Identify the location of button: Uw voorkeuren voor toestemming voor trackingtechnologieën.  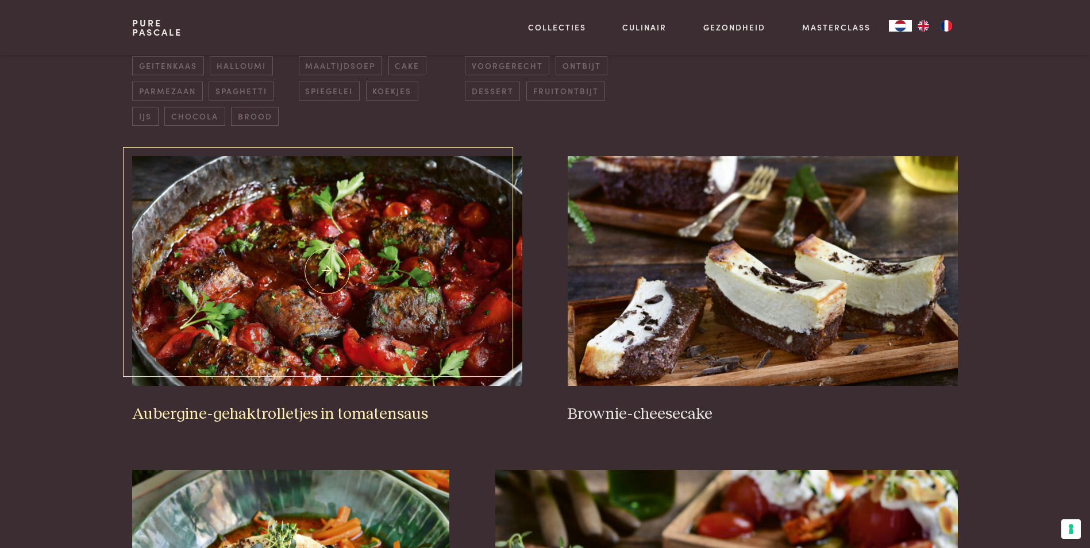
(1071, 529).